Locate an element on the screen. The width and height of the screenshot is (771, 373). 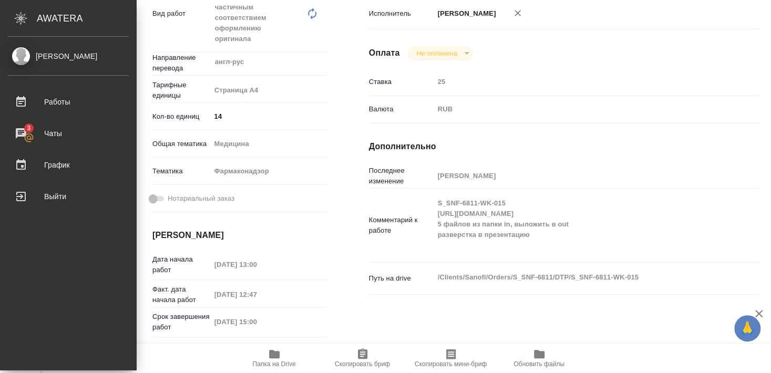
a: График is located at coordinates (68, 165).